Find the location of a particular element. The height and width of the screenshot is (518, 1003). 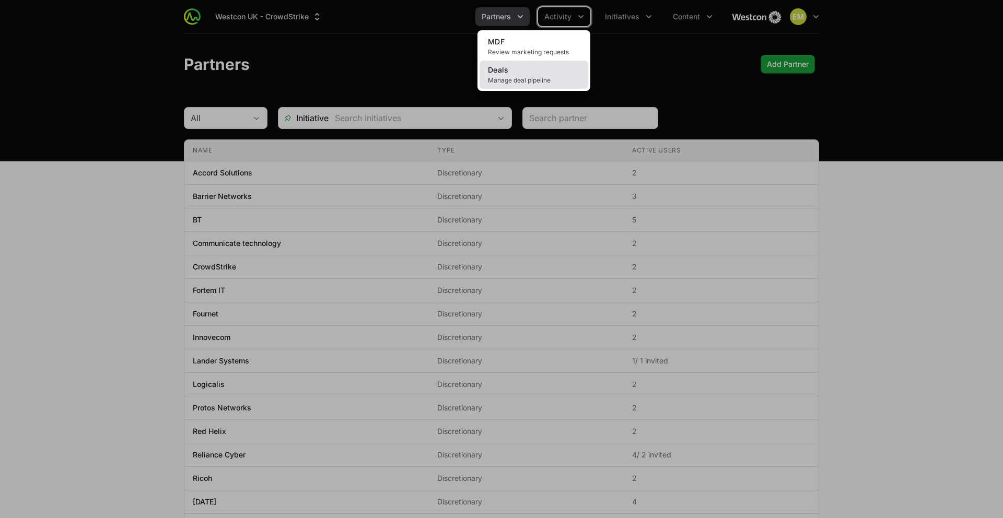

a: MDFReview marketing requests is located at coordinates (534, 47).